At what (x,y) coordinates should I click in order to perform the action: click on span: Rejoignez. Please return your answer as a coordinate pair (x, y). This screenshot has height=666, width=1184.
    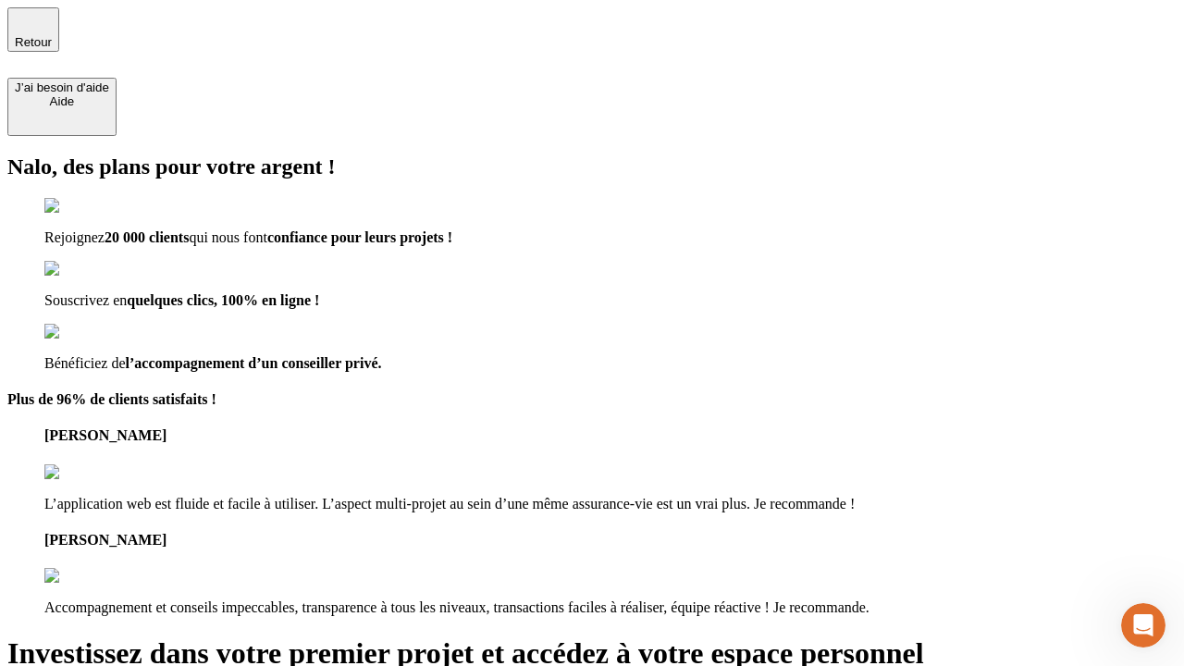
    Looking at the image, I should click on (74, 237).